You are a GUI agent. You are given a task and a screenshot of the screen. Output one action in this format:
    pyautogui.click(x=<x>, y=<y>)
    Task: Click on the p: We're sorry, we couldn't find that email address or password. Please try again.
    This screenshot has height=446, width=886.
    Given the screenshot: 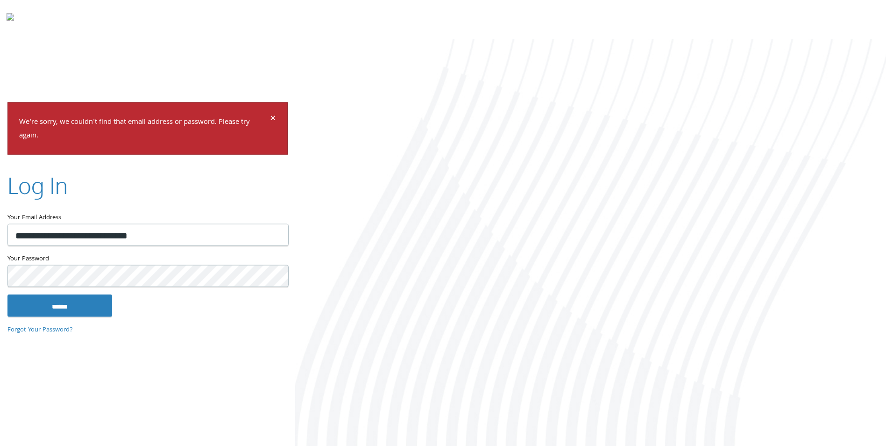 What is the action you would take?
    pyautogui.click(x=144, y=129)
    